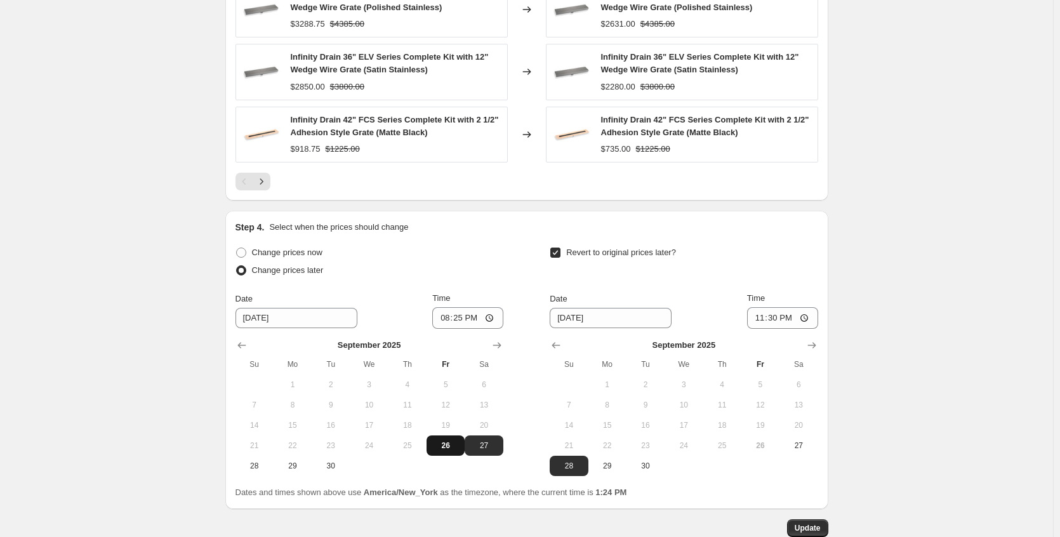 The width and height of the screenshot is (1060, 537). What do you see at coordinates (446, 364) in the screenshot?
I see `th: Friday` at bounding box center [446, 364].